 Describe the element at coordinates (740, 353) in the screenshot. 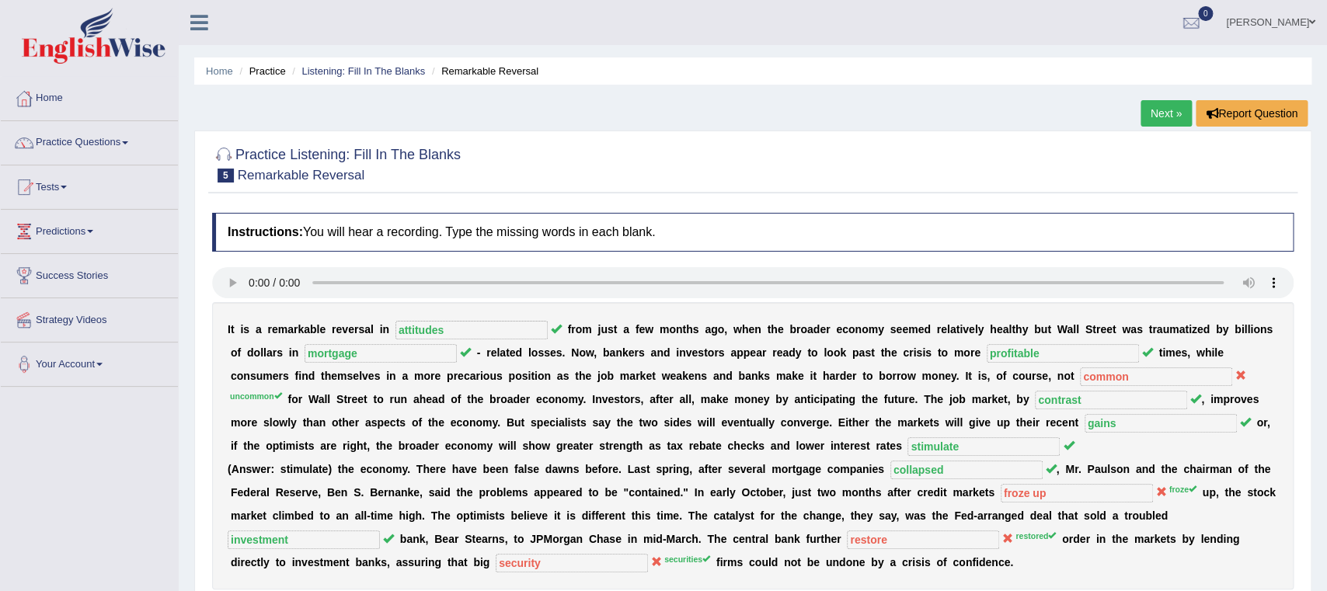

I see `b: p` at that location.